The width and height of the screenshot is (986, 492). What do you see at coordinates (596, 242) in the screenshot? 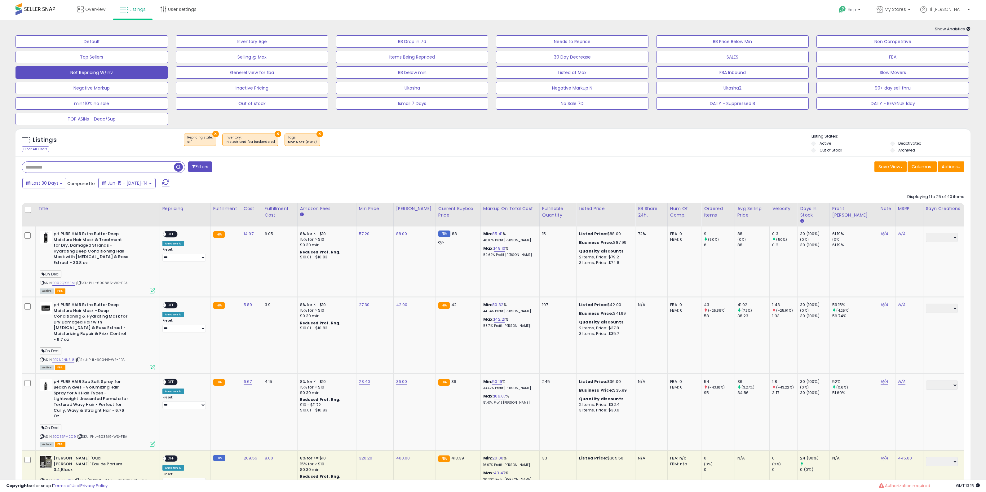
I see `b: Business Price:` at bounding box center [596, 242].